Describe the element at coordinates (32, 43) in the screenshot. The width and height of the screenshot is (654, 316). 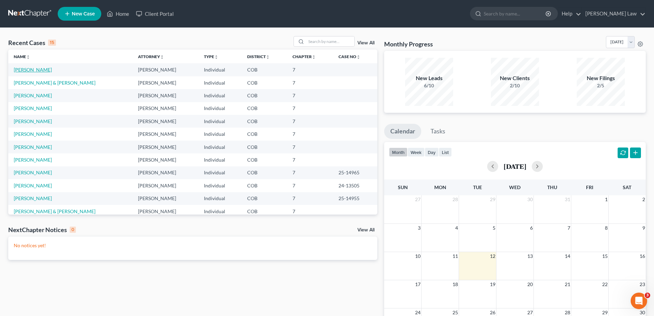
I see `div: Recent Cases` at that location.